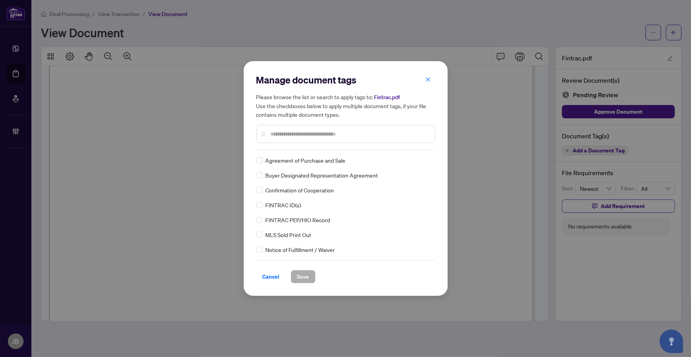 The width and height of the screenshot is (691, 357). Describe the element at coordinates (303, 277) in the screenshot. I see `button: Save` at that location.